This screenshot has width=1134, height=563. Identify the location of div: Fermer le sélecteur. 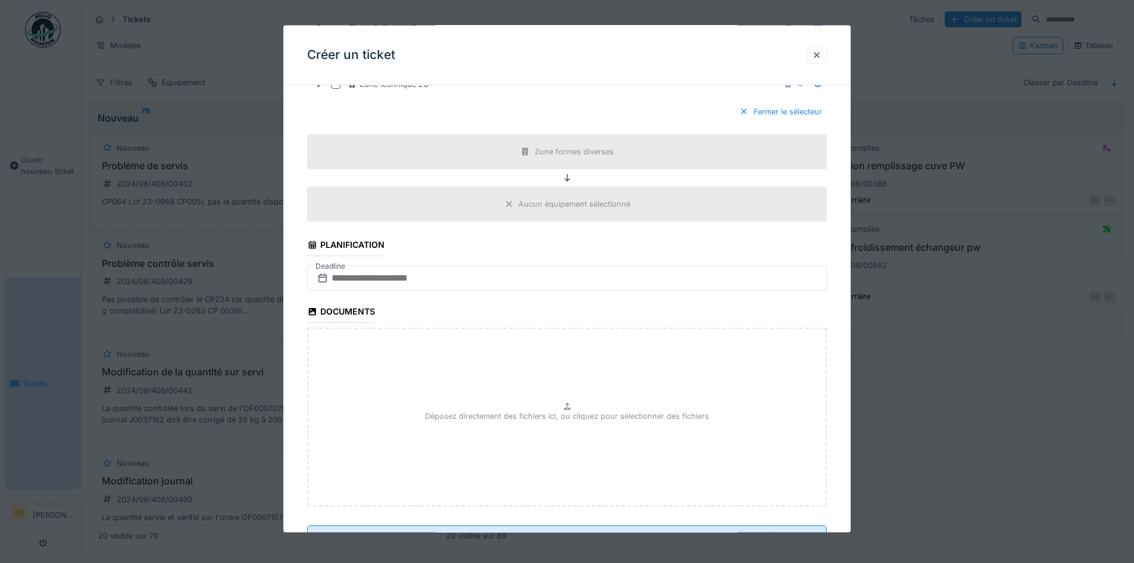
(781, 111).